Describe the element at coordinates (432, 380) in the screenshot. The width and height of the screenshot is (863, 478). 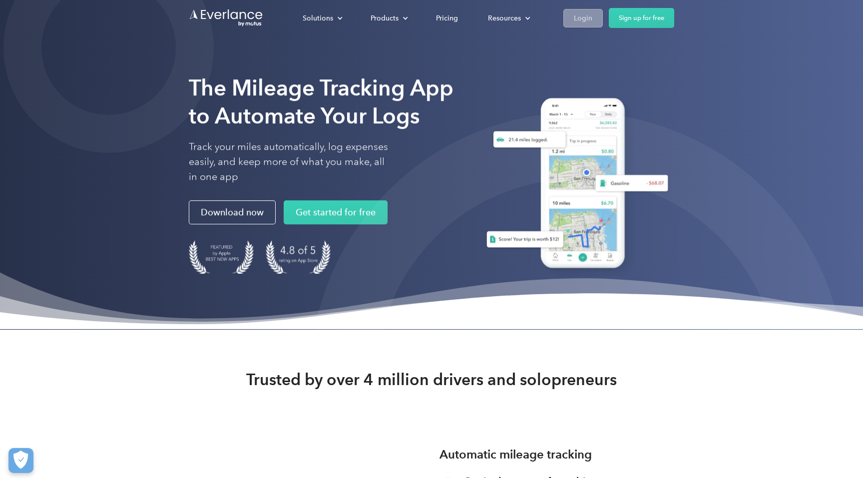
I see `strong: Trusted by over 4 million drivers and solopreneurs` at that location.